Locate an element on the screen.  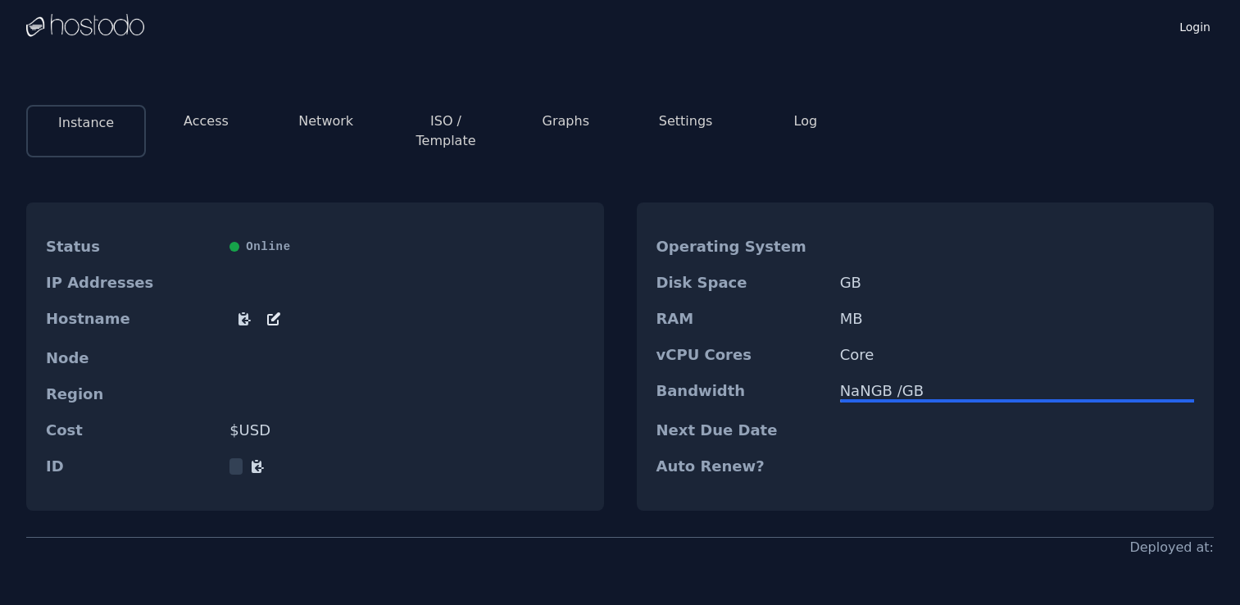
dt: Disk Space is located at coordinates (742, 283).